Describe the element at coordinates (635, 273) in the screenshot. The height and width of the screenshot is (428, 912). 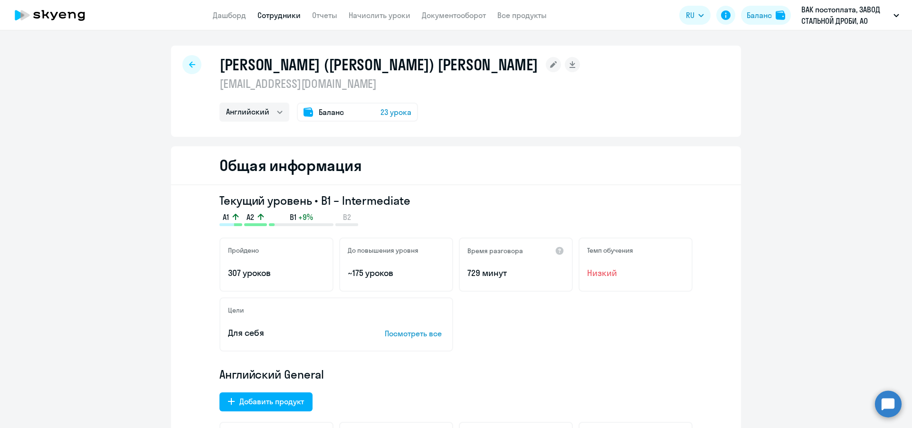
I see `span: Низкий` at that location.